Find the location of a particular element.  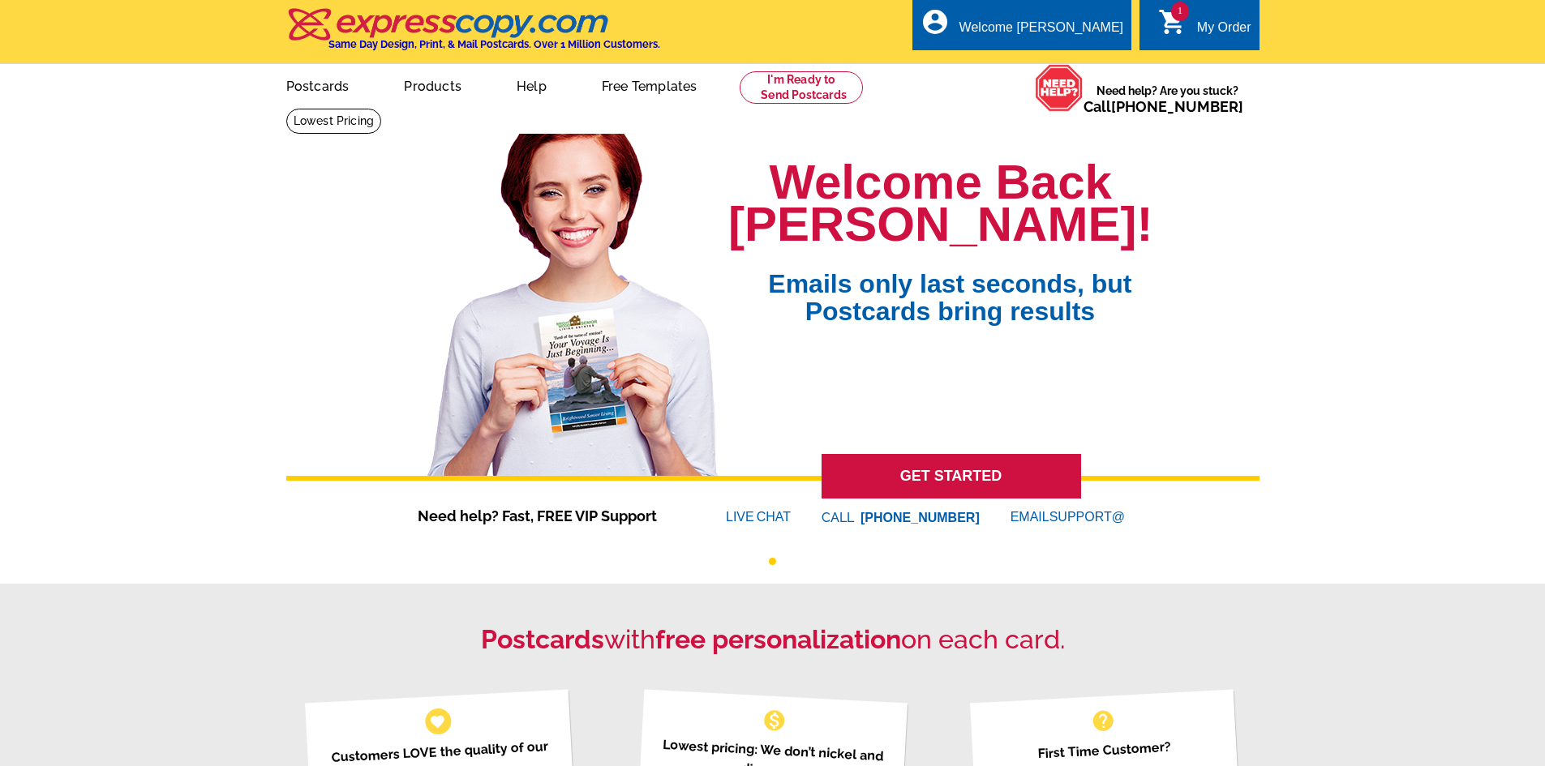

p: First Time Customer? is located at coordinates (1105, 750).